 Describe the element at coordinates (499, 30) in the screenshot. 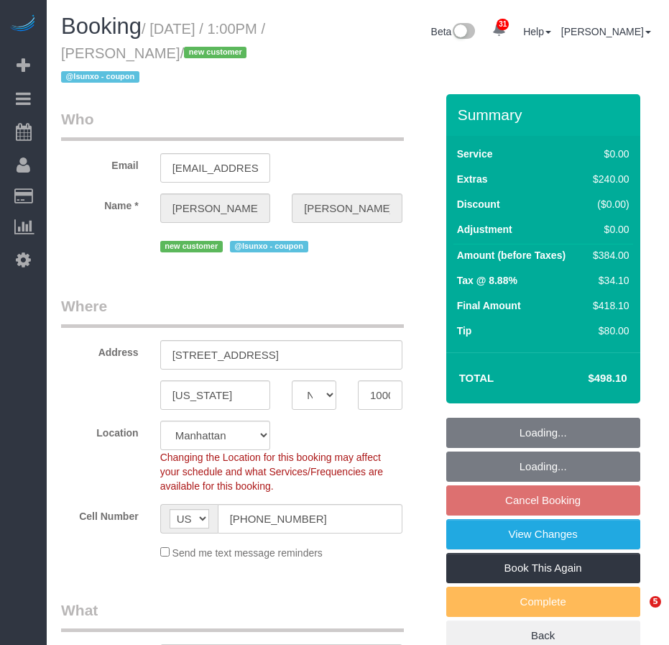

I see `a: 31` at that location.